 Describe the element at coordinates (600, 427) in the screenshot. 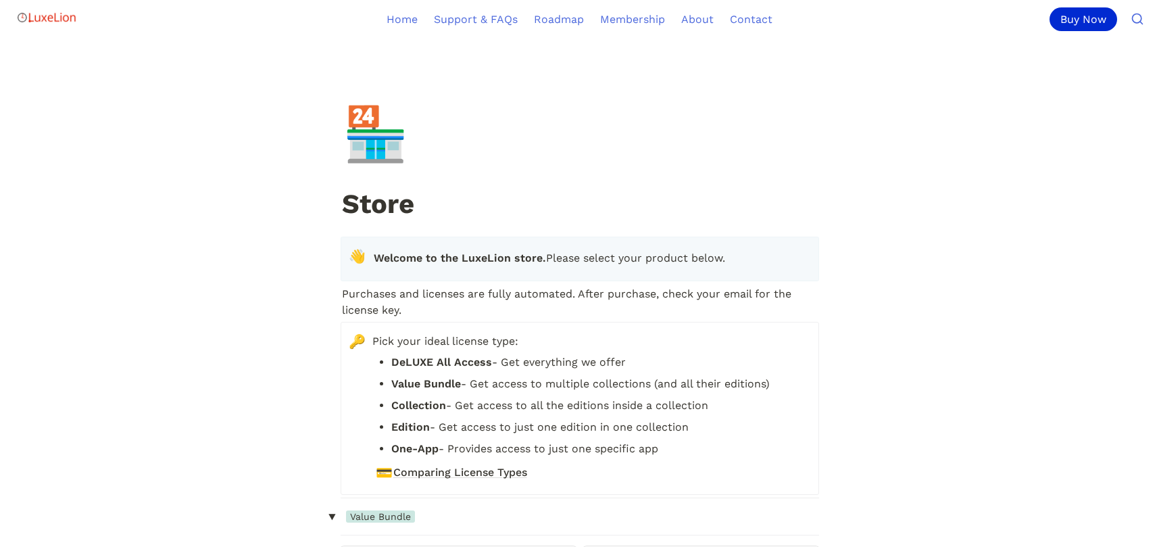

I see `li: - Get access to just one edition in one collection` at that location.